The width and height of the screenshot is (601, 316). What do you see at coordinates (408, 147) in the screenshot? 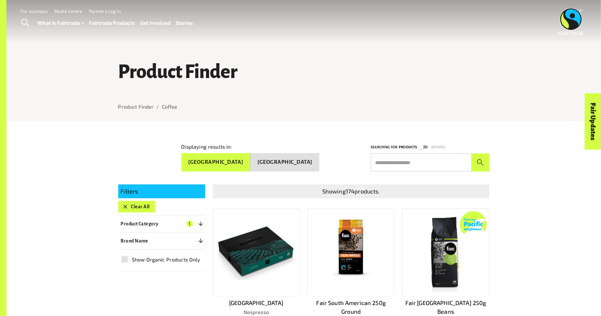
I see `p: Products` at bounding box center [408, 147].